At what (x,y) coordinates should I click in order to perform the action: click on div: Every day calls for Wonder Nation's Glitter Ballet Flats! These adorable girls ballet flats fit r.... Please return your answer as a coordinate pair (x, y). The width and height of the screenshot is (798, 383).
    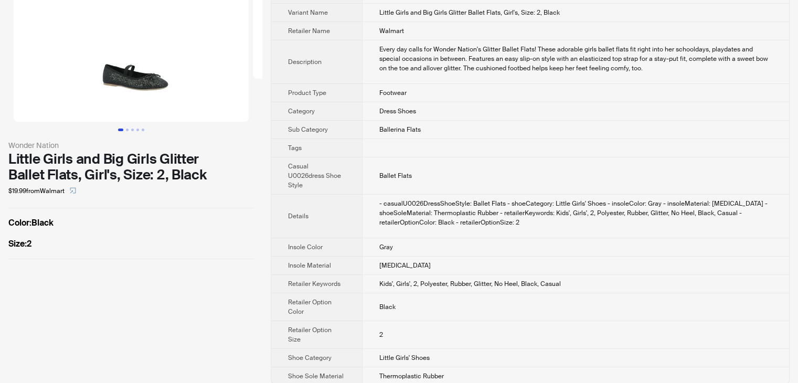
    Looking at the image, I should click on (576, 59).